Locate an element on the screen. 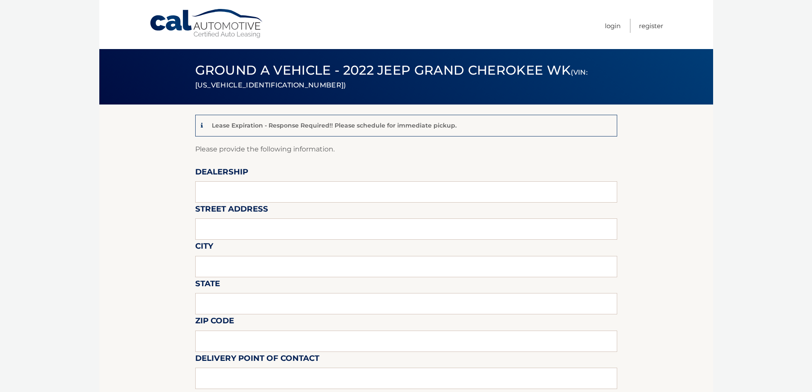 The height and width of the screenshot is (392, 812). p: Lease Expiration - Response Required!! Please schedule for immediate pickup. is located at coordinates (334, 125).